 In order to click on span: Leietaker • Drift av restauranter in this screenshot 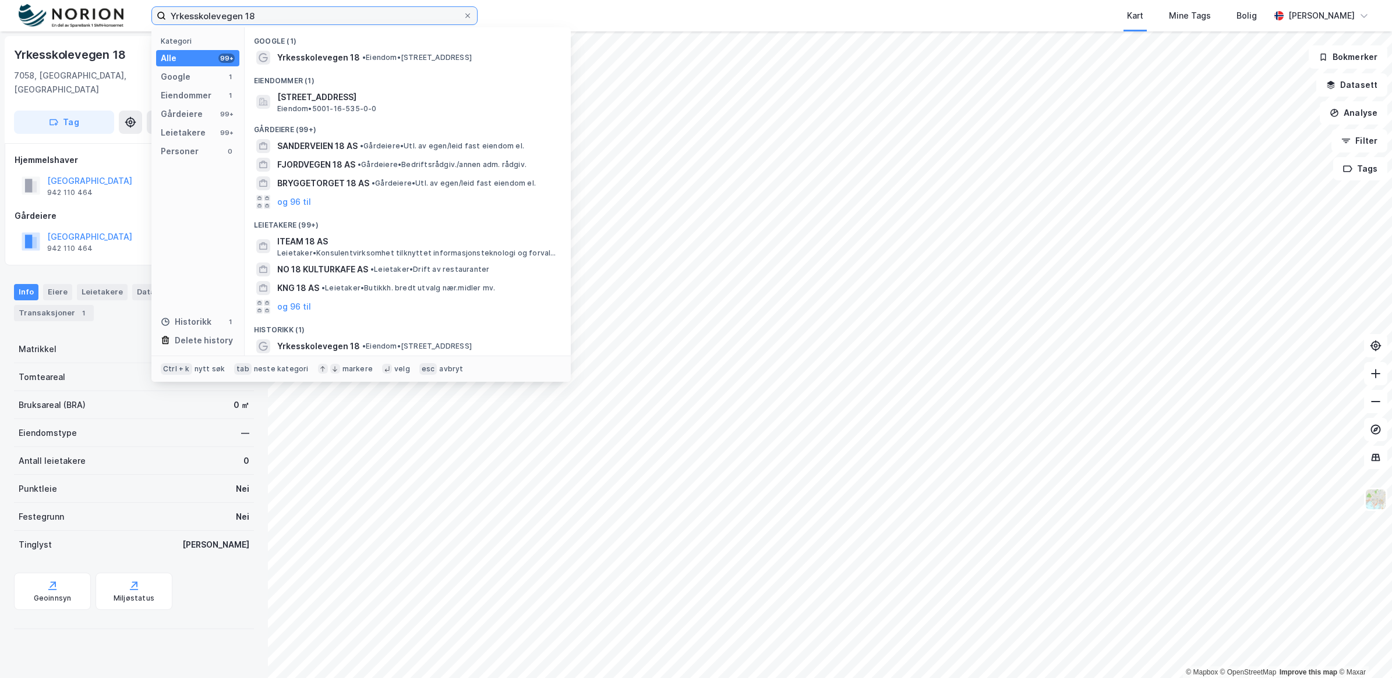, I will do `click(430, 270)`.